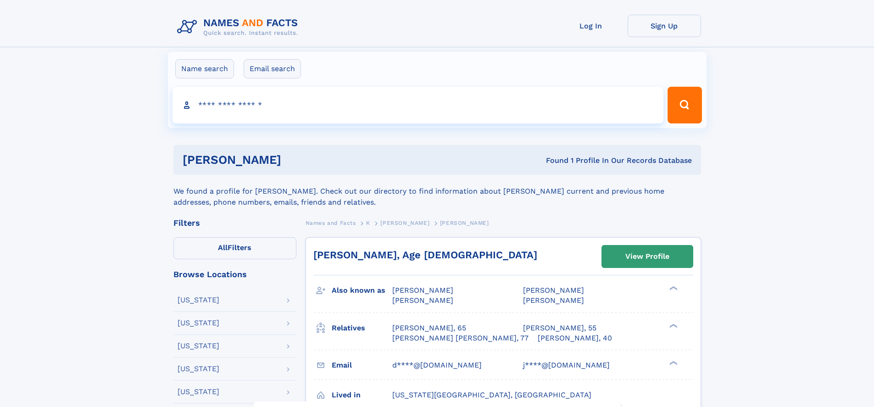  Describe the element at coordinates (362, 290) in the screenshot. I see `h3: Also known as` at that location.